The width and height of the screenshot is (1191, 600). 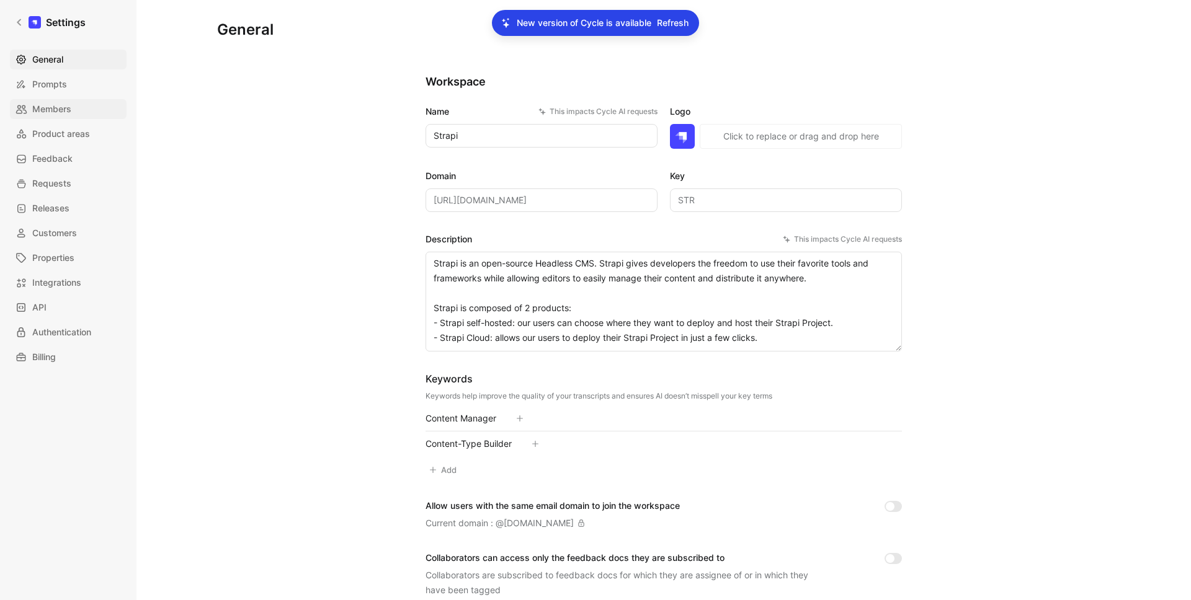 What do you see at coordinates (541, 112) in the screenshot?
I see `label: Name` at bounding box center [541, 112].